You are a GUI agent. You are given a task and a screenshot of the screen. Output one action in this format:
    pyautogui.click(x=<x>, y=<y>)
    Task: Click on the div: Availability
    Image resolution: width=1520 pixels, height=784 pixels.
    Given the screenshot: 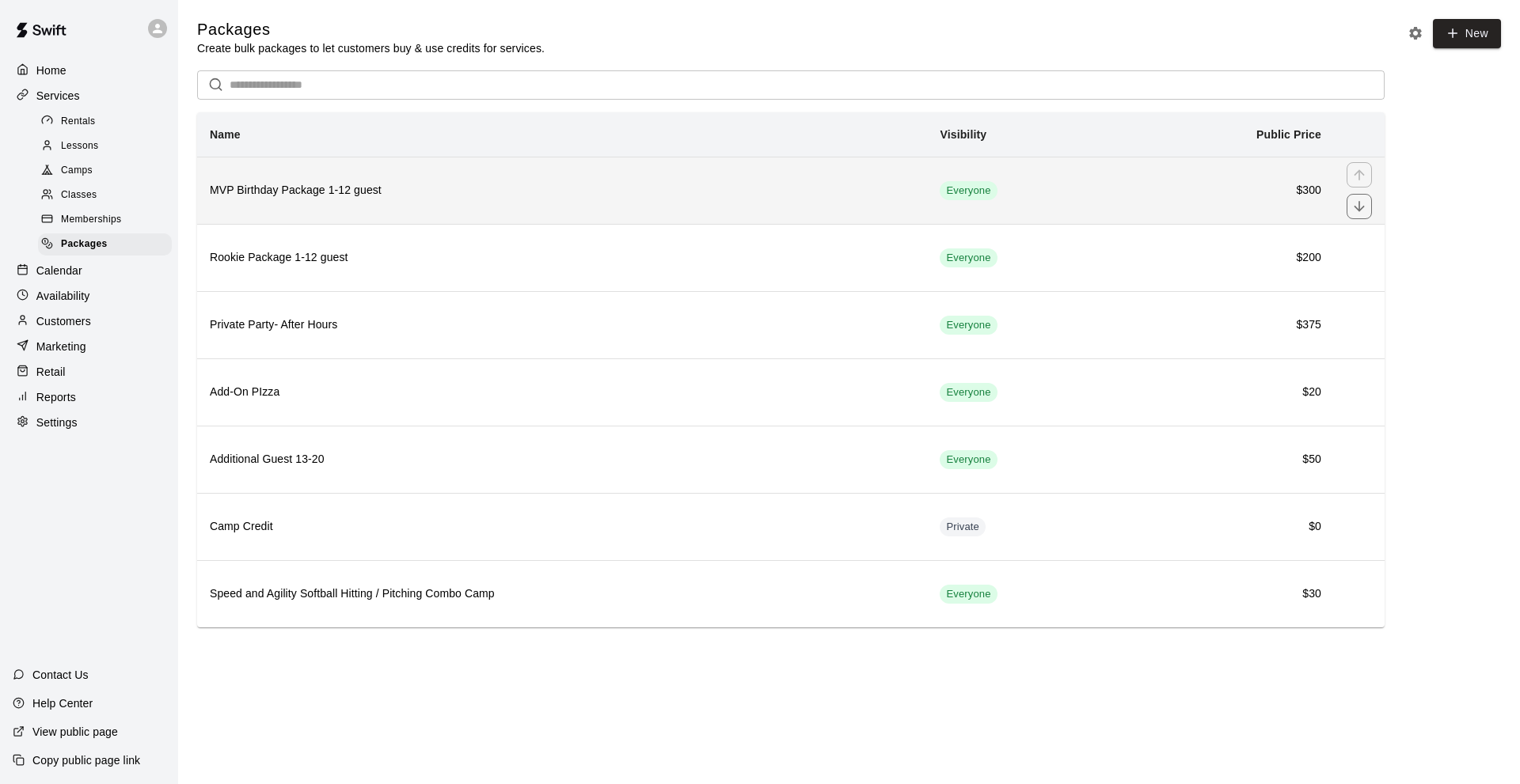 What is the action you would take?
    pyautogui.click(x=88, y=296)
    